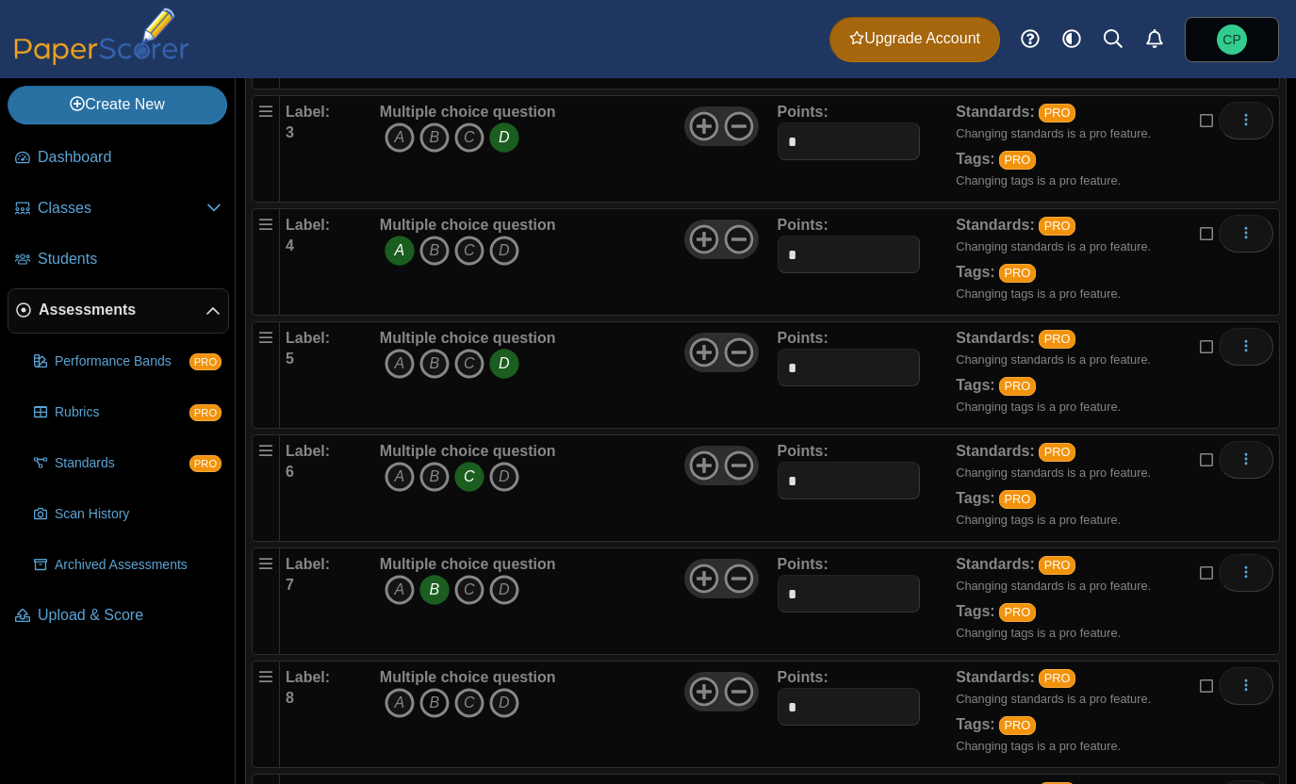 The width and height of the screenshot is (1296, 784). I want to click on span: Upgrade Account, so click(915, 39).